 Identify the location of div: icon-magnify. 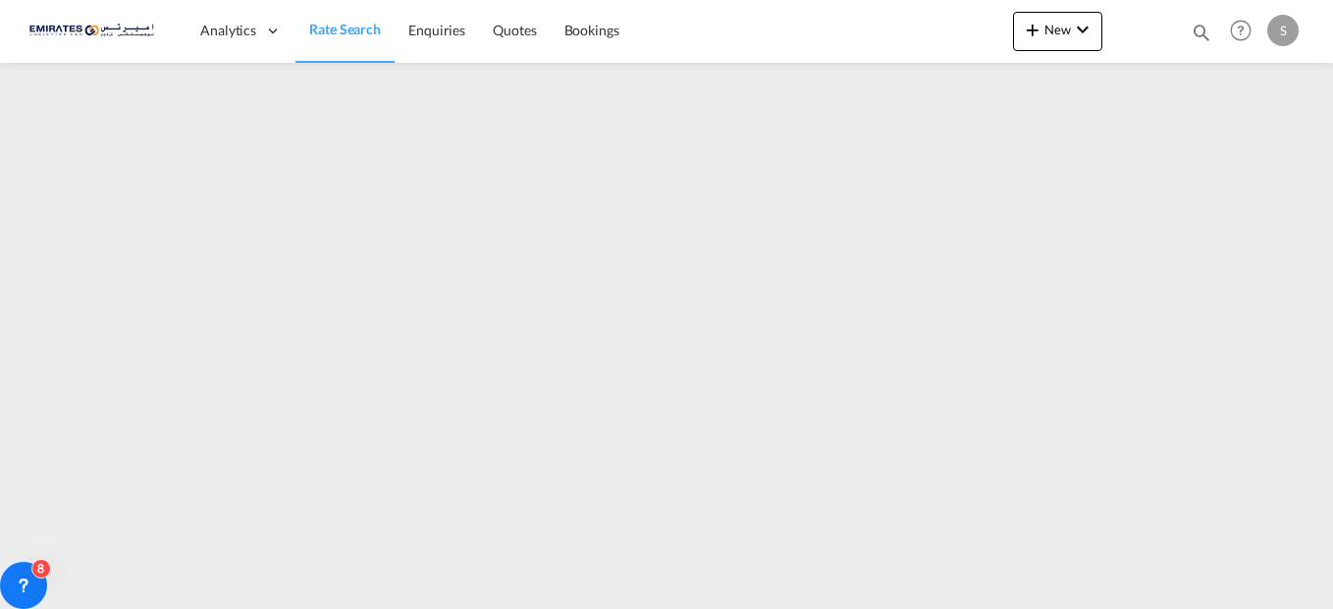
(1201, 36).